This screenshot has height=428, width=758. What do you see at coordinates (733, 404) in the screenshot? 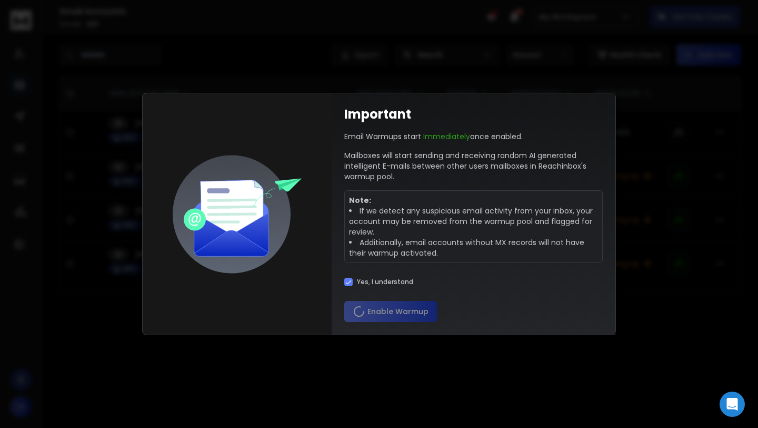
I see `div: Open Intercom Messenger` at bounding box center [733, 404].